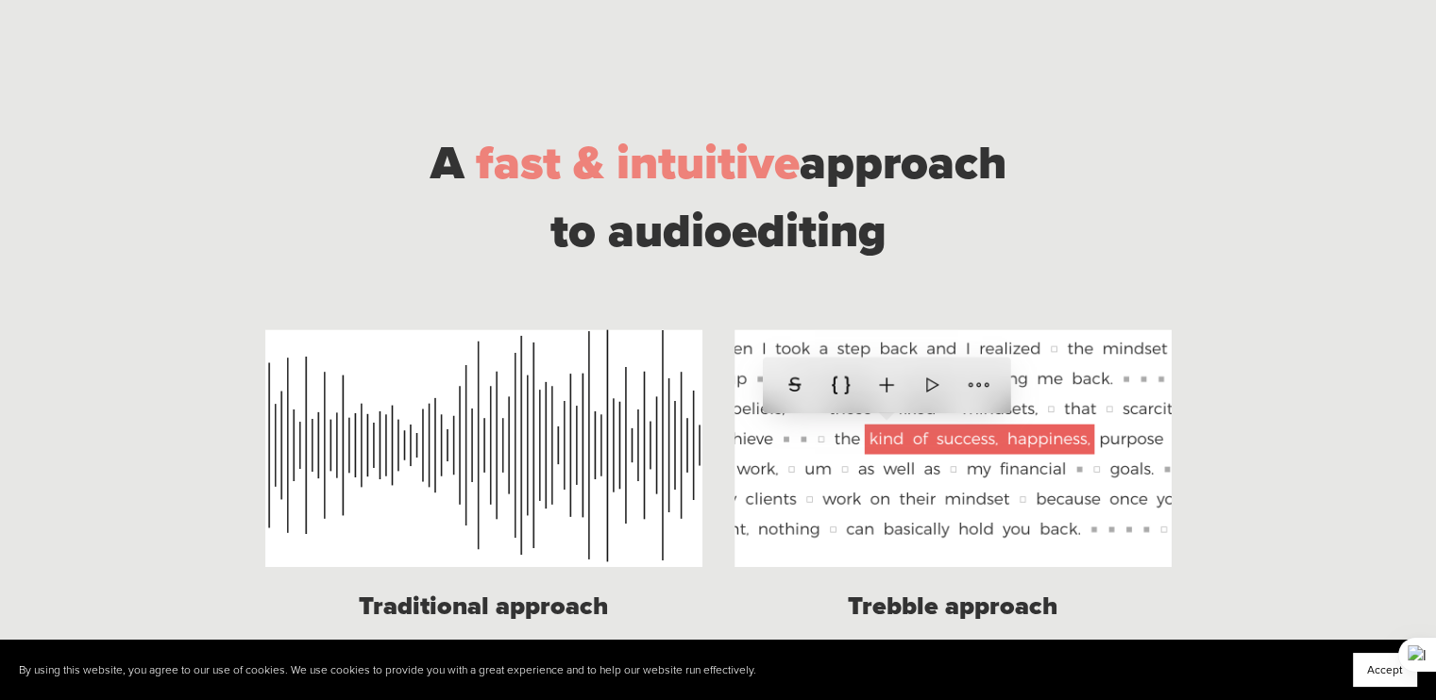 This screenshot has height=700, width=1436. What do you see at coordinates (809, 231) in the screenshot?
I see `span: editing` at bounding box center [809, 231].